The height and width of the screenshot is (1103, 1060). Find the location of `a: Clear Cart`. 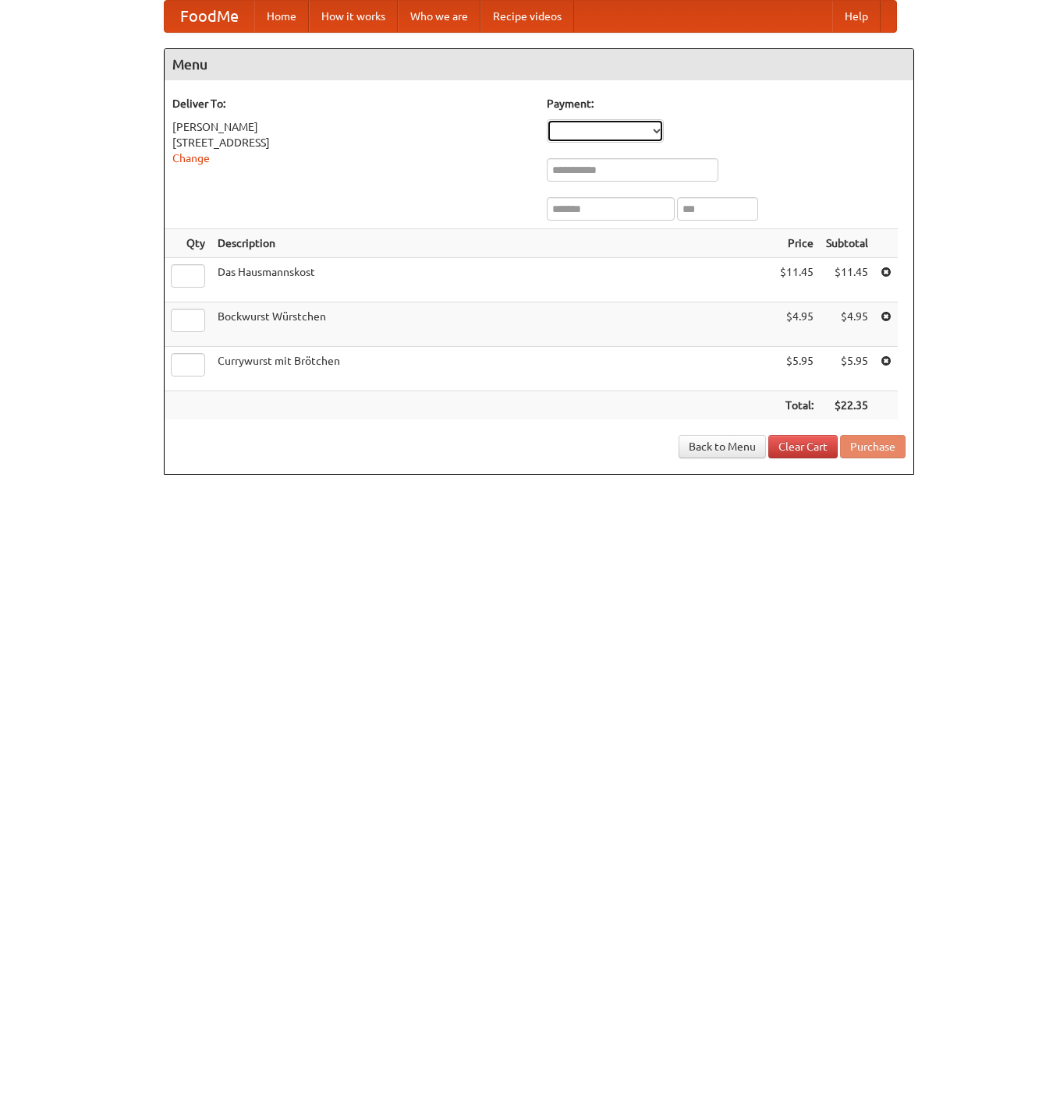

a: Clear Cart is located at coordinates (802, 447).